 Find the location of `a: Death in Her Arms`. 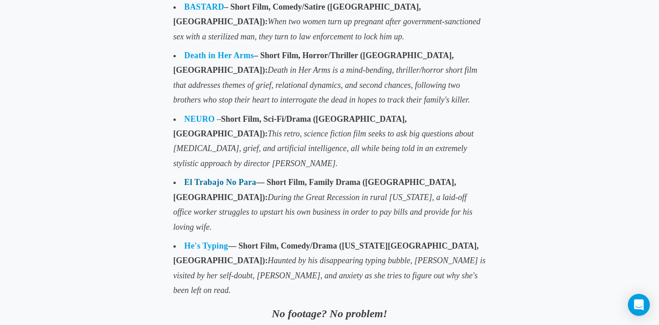

a: Death in Her Arms is located at coordinates (219, 55).